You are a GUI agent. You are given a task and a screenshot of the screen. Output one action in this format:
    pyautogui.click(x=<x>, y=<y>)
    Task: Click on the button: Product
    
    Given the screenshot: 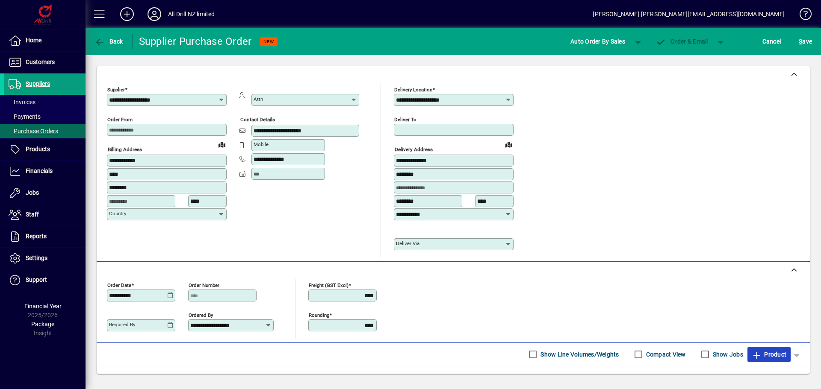 What is the action you would take?
    pyautogui.click(x=769, y=355)
    